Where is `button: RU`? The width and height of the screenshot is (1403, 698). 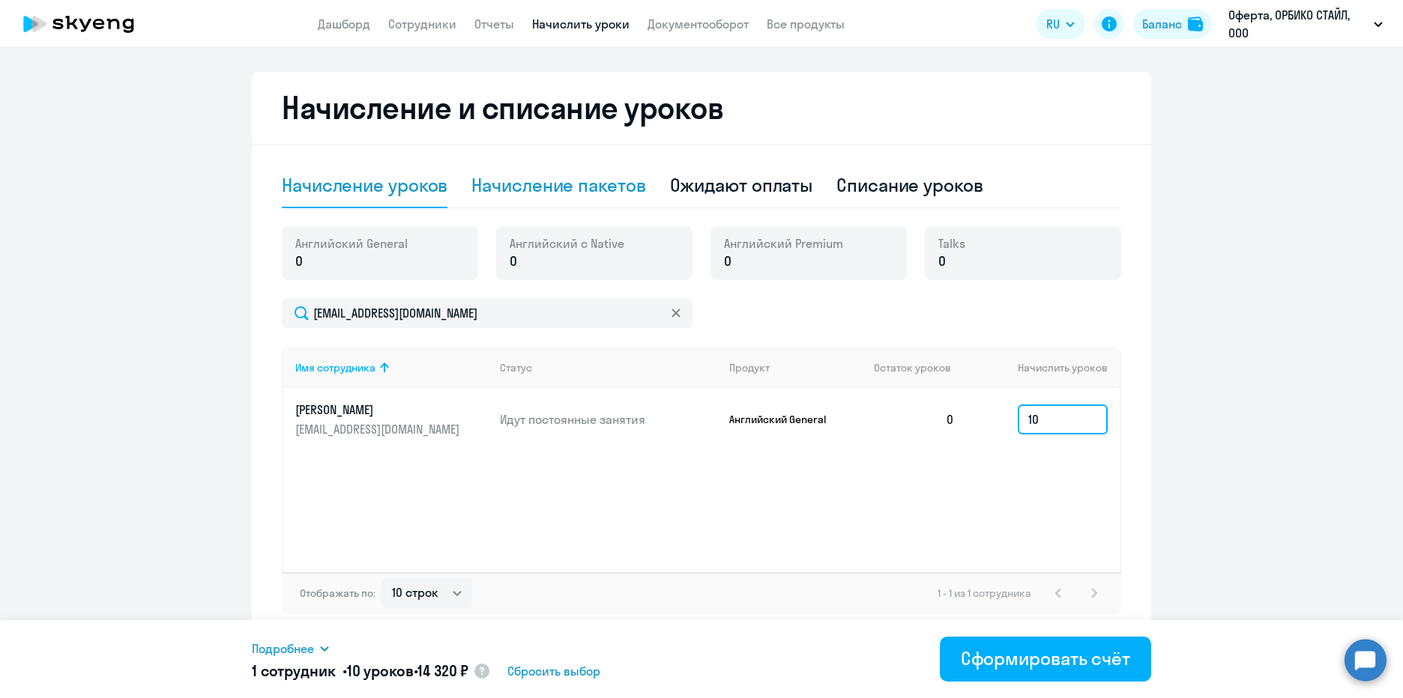
button: RU is located at coordinates (1060, 24).